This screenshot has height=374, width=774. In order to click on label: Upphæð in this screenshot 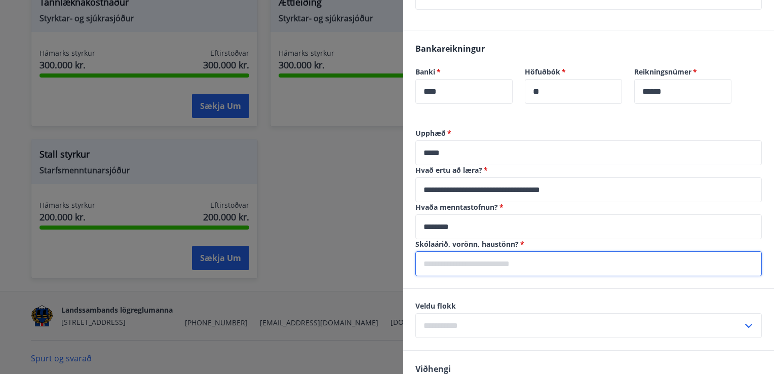, I will do `click(589, 133)`.